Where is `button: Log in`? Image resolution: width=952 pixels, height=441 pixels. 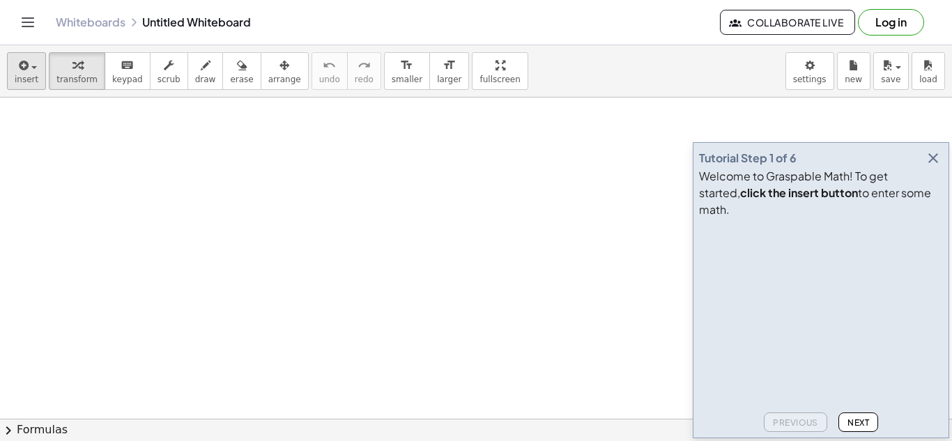 button: Log in is located at coordinates (891, 22).